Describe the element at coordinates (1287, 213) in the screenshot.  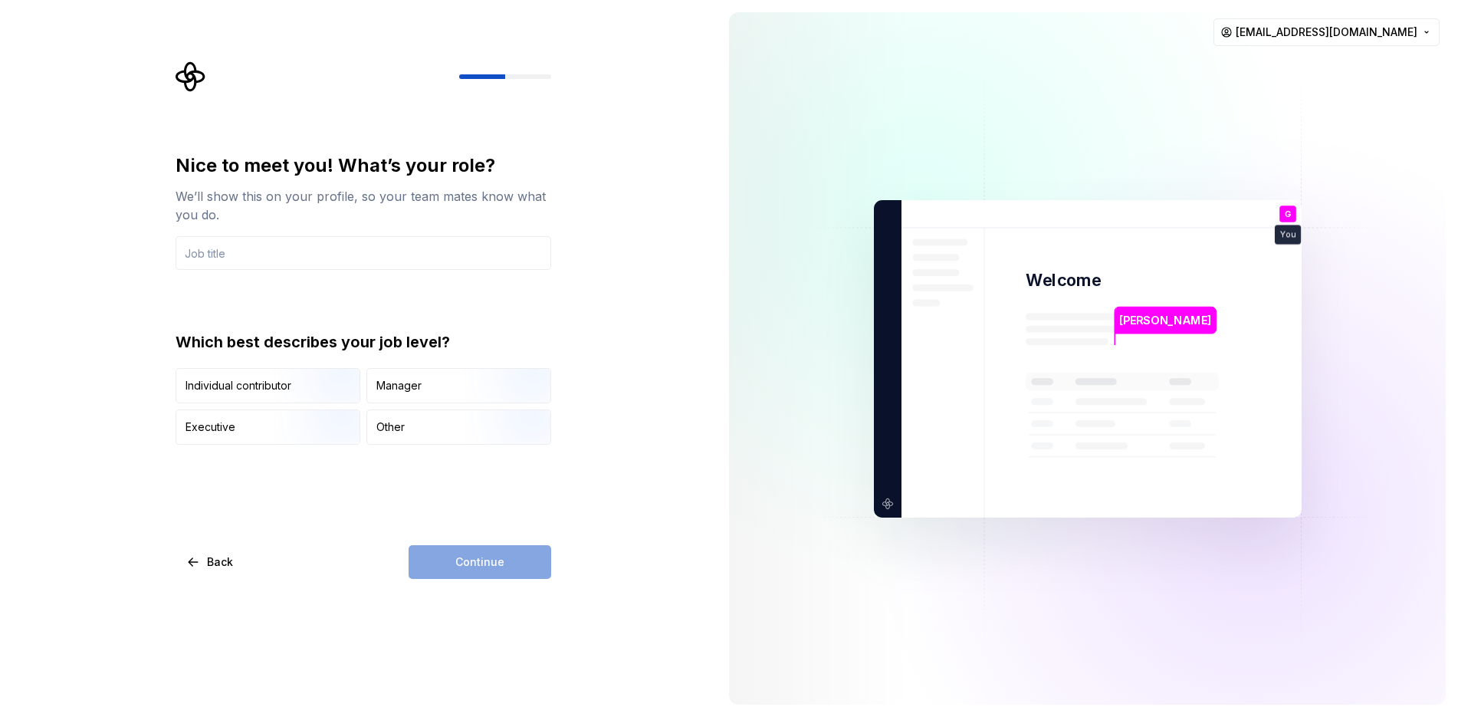
I see `p: G` at that location.